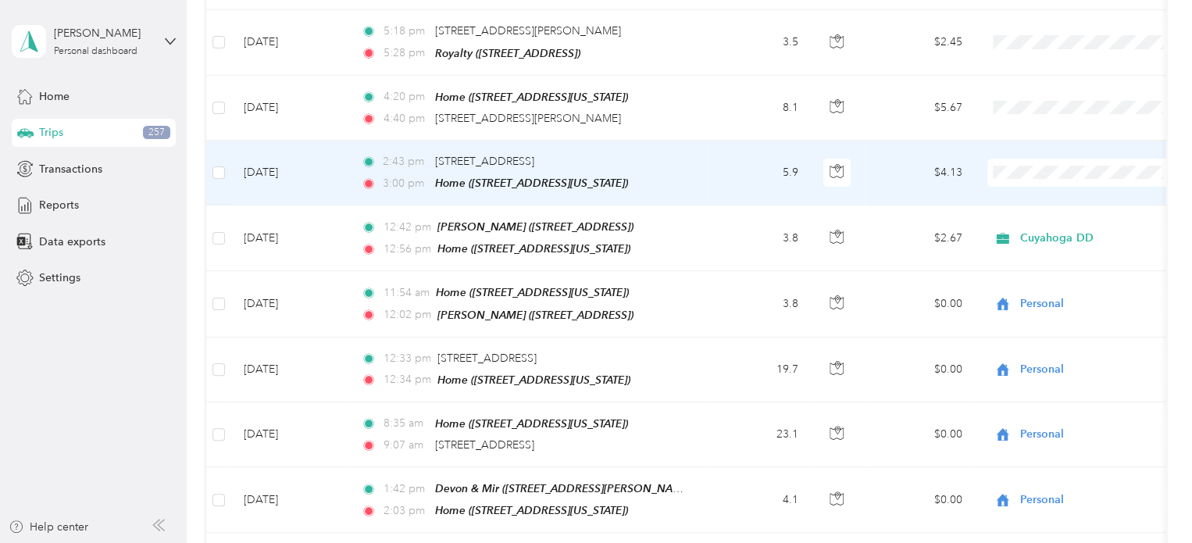 The image size is (1192, 543). I want to click on span: 2:43 pm, so click(405, 162).